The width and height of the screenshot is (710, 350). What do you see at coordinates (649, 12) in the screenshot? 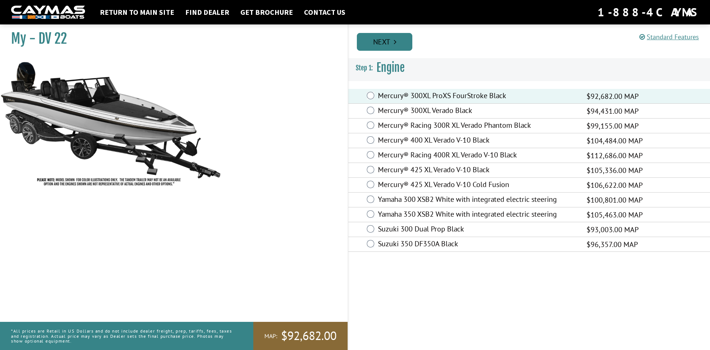
I see `div: 1-888-4CAYMAS` at bounding box center [649, 12].